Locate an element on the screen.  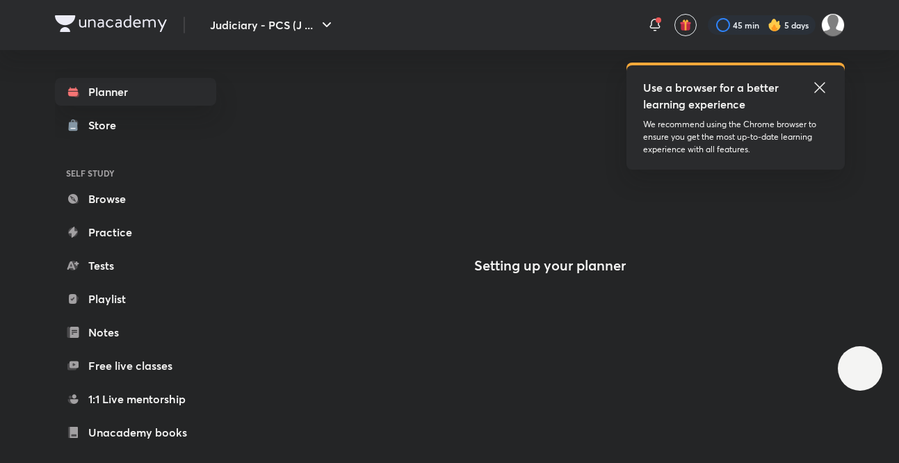
a: Free live classes is located at coordinates (136, 366).